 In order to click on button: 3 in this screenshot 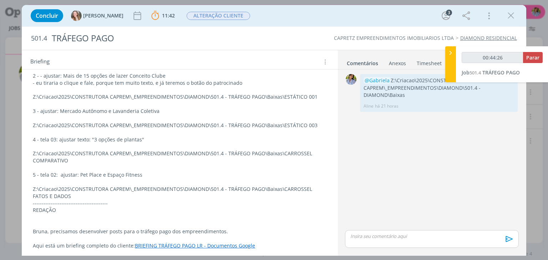, I will do `click(446, 16)`.